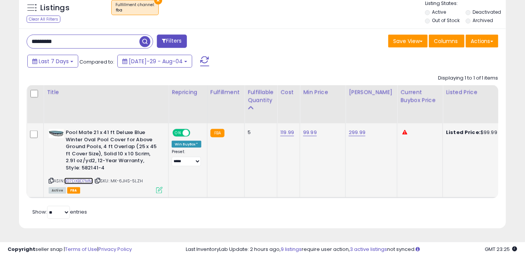 The image size is (525, 257). Describe the element at coordinates (217, 133) in the screenshot. I see `small: FBA` at that location.